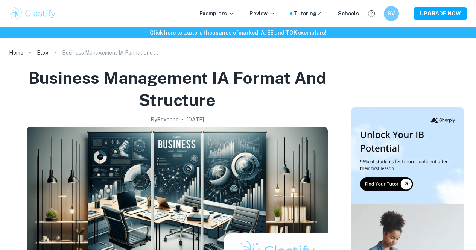  What do you see at coordinates (440, 14) in the screenshot?
I see `button: UPGRADE NOW` at bounding box center [440, 14].